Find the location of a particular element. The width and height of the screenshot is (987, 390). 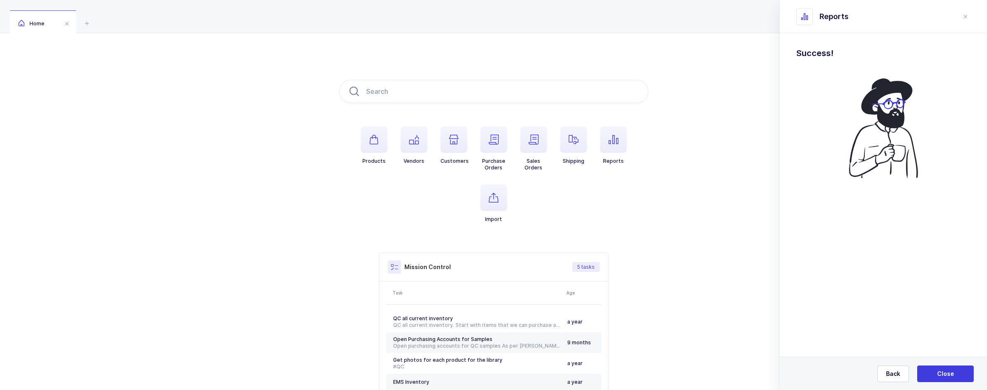

div: Task is located at coordinates (477, 293).